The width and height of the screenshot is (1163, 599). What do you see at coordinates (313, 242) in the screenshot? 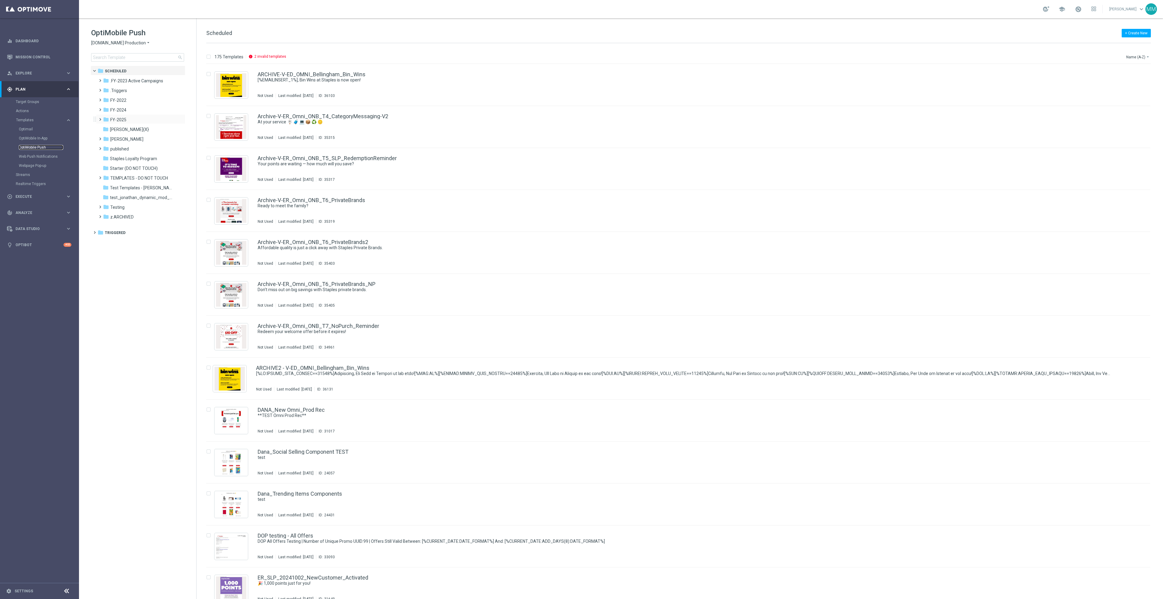
I see `a: Archive-V-ER_Omni_ONB_T6_PrivateBrands2` at bounding box center [313, 242].